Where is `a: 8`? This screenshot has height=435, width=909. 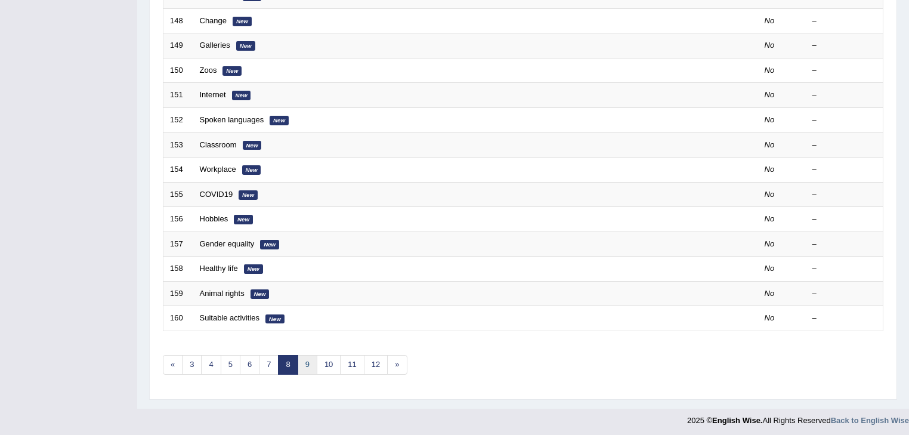
a: 8 is located at coordinates (287, 364).